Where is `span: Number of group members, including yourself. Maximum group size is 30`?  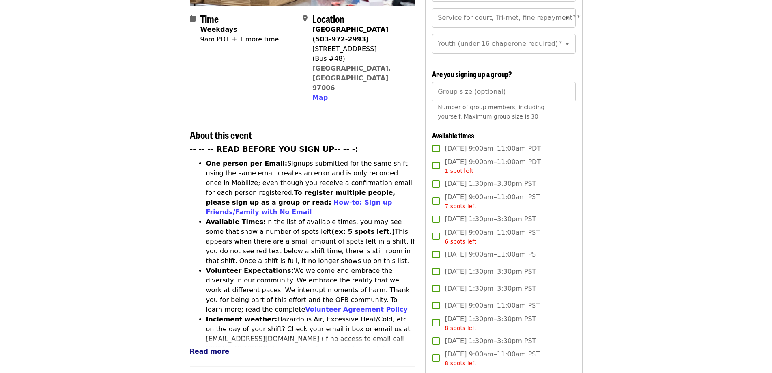 span: Number of group members, including yourself. Maximum group size is 30 is located at coordinates (491, 112).